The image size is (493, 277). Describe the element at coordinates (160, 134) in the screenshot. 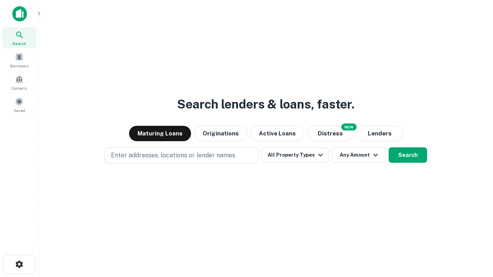

I see `button: Maturing Loans` at that location.